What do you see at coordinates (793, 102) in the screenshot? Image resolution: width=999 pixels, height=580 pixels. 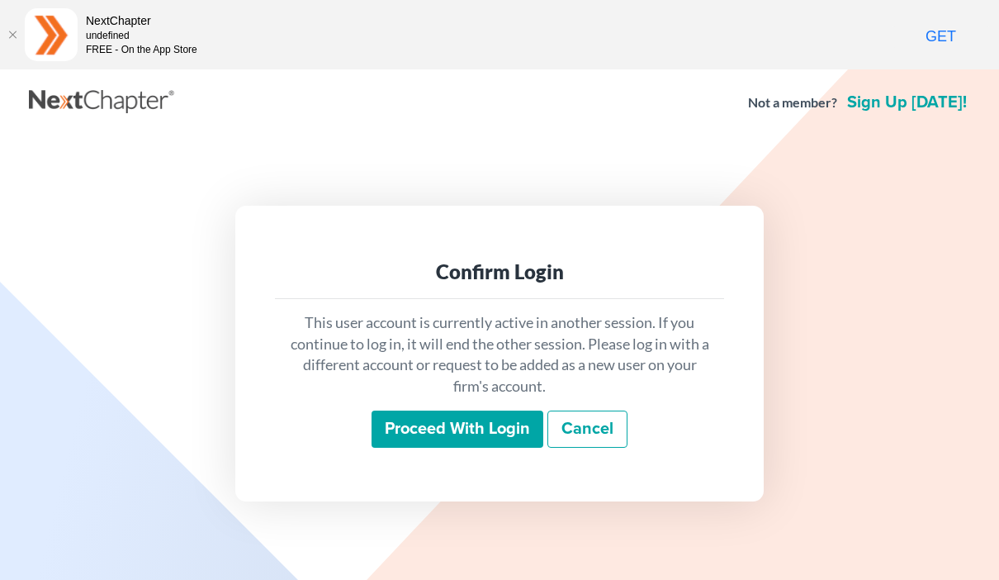 I see `strong: Not a member?` at bounding box center [793, 102].